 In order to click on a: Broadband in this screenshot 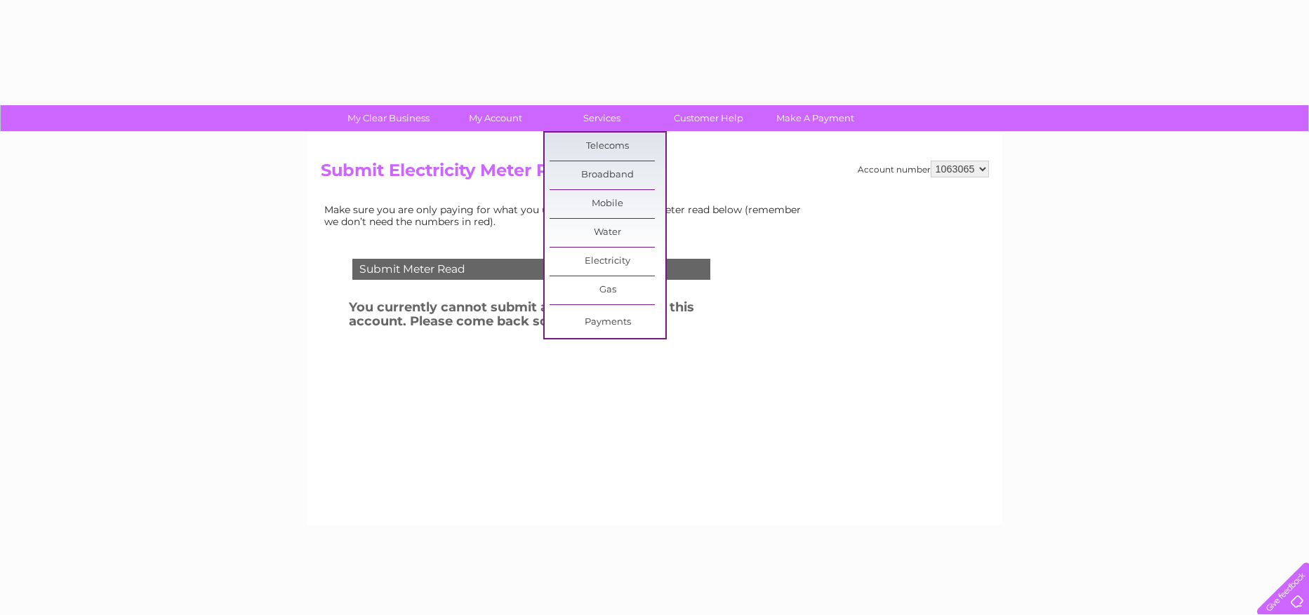, I will do `click(607, 175)`.